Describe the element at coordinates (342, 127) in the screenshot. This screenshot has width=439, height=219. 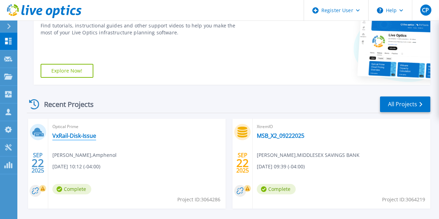
I see `span: XtremIO` at that location.